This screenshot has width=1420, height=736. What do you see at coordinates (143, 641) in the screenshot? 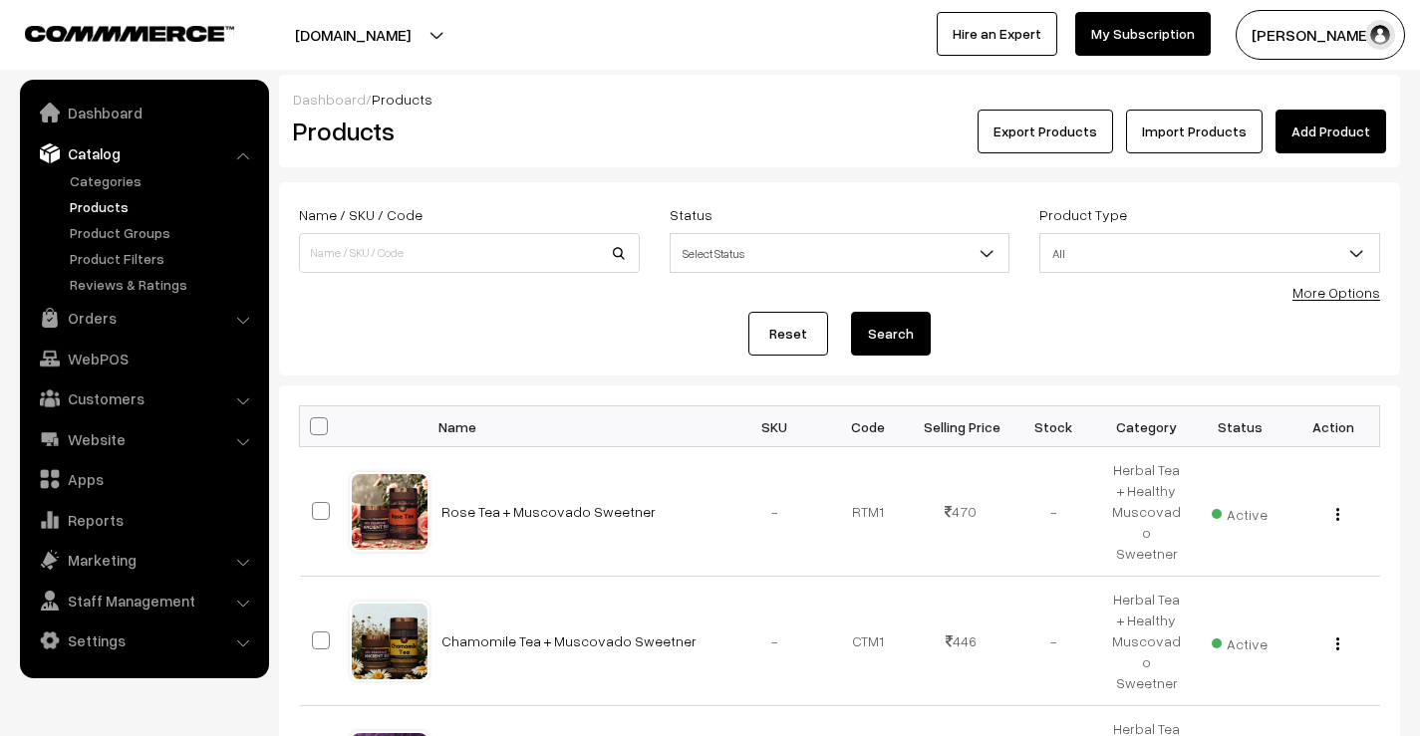
I see `a: Settings` at bounding box center [143, 641].